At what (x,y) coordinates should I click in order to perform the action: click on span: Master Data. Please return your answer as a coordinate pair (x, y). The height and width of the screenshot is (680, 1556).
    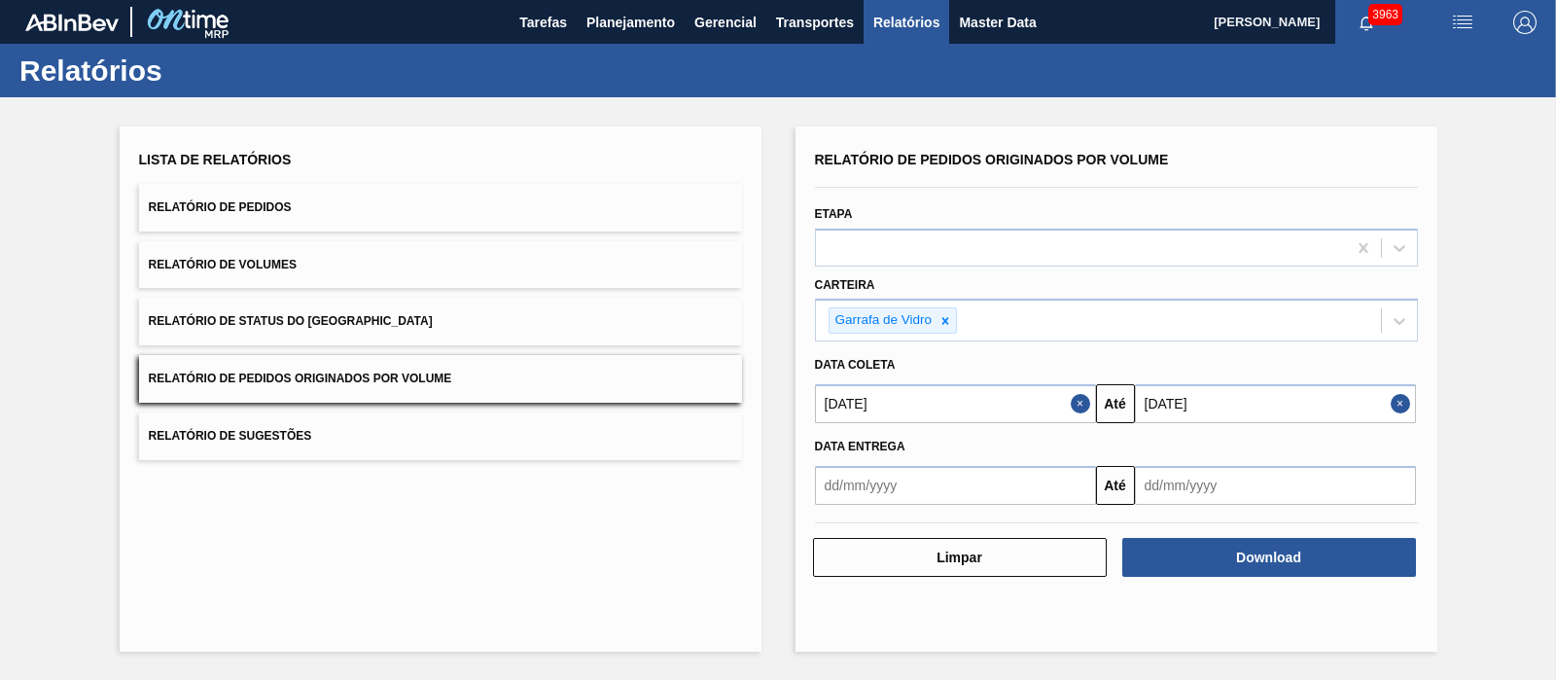
    Looking at the image, I should click on (997, 22).